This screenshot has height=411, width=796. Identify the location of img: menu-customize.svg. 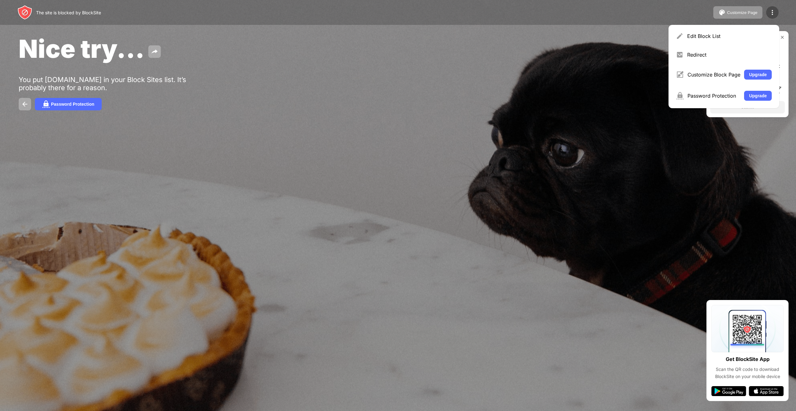
(680, 75).